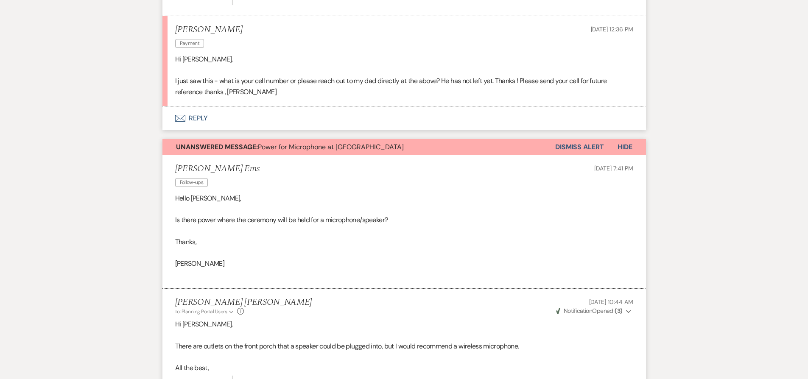 This screenshot has height=379, width=808. I want to click on span: to: Planning Portal Users, so click(201, 312).